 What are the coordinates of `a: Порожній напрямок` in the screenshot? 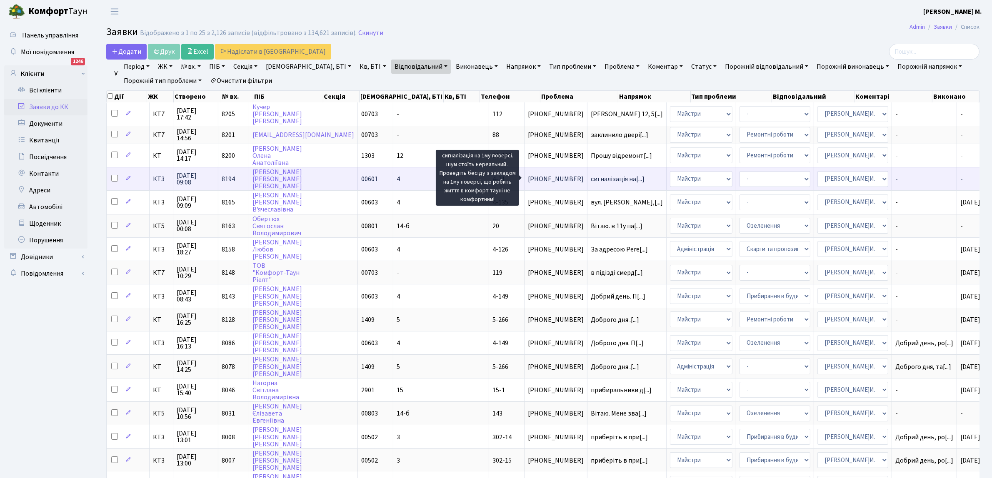 It's located at (929, 67).